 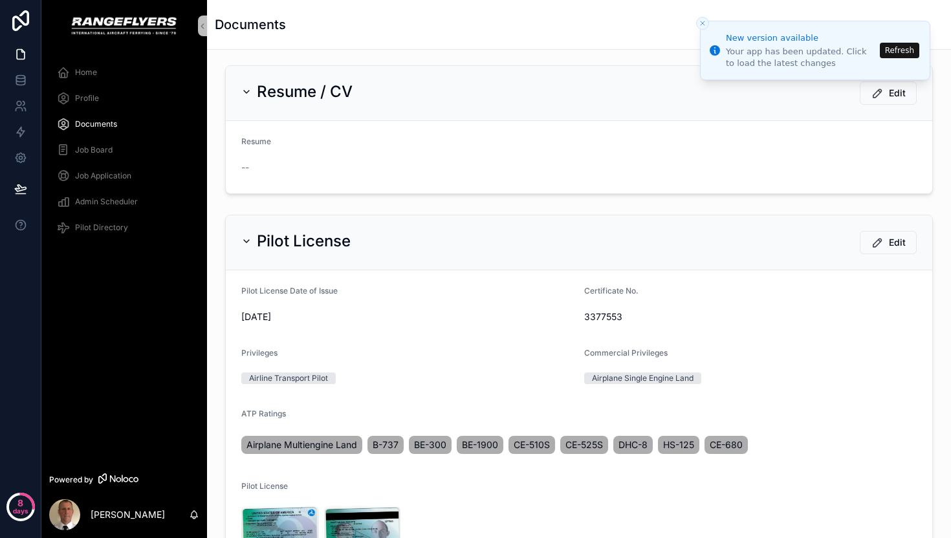 What do you see at coordinates (626, 353) in the screenshot?
I see `span: Commercial Privileges` at bounding box center [626, 353].